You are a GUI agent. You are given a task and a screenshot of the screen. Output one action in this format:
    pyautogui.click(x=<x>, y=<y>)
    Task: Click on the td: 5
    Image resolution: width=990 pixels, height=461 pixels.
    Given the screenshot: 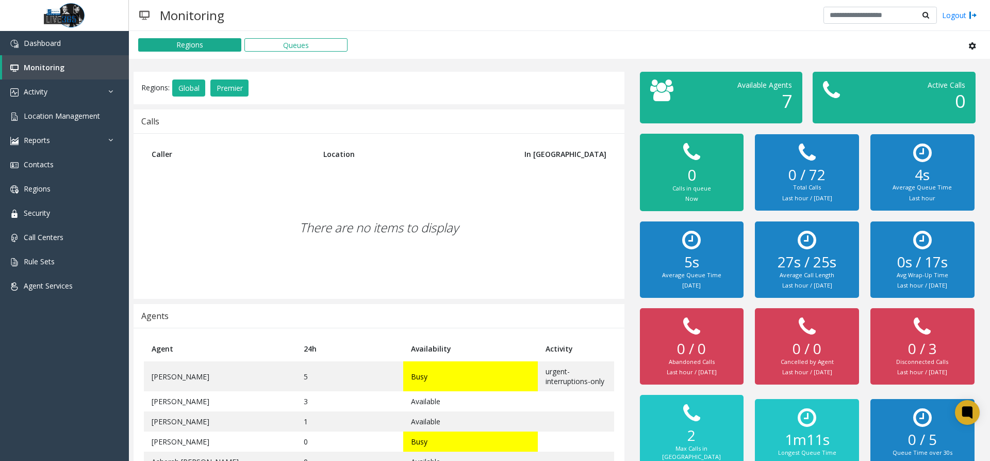 What is the action you would take?
    pyautogui.click(x=350, y=376)
    